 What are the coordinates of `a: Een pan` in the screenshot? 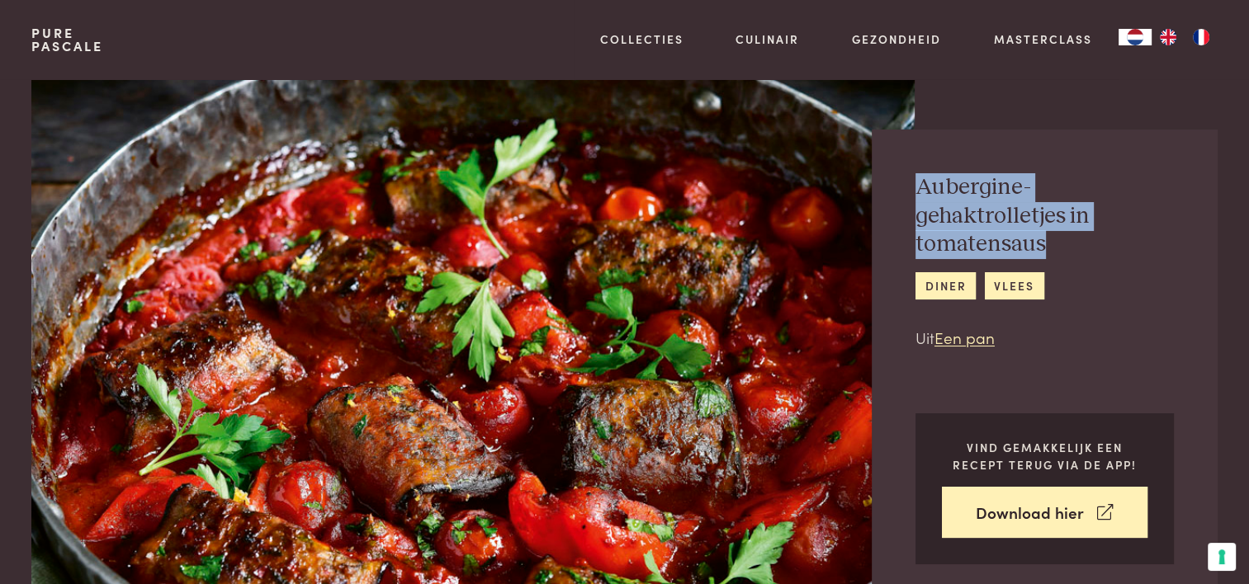 It's located at (964, 337).